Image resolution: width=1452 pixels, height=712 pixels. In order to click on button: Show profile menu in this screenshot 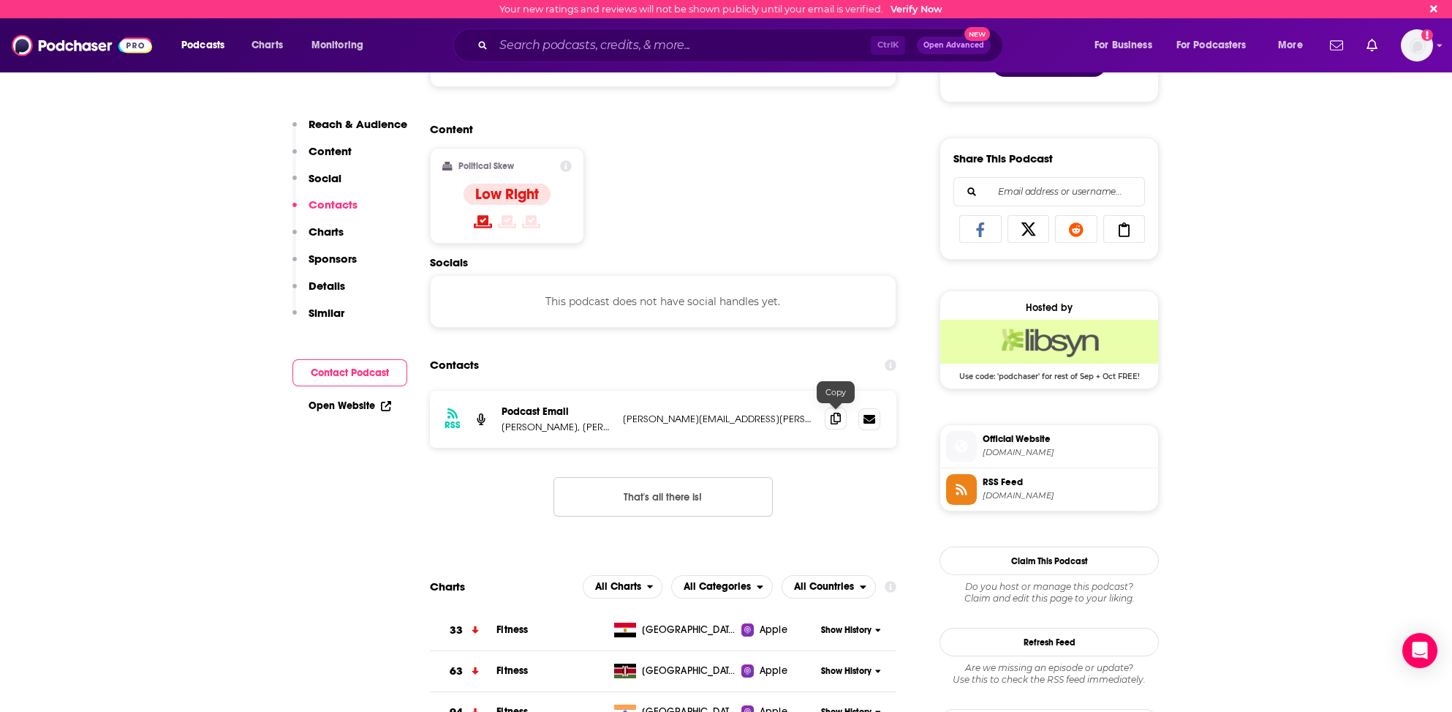, I will do `click(1417, 45)`.